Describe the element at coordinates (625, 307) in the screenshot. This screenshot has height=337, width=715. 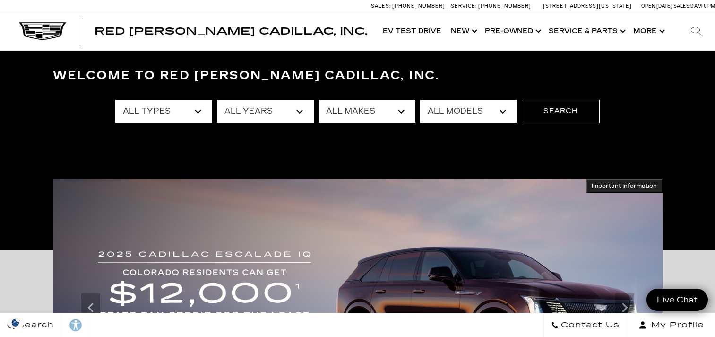
I see `div: Next` at that location.